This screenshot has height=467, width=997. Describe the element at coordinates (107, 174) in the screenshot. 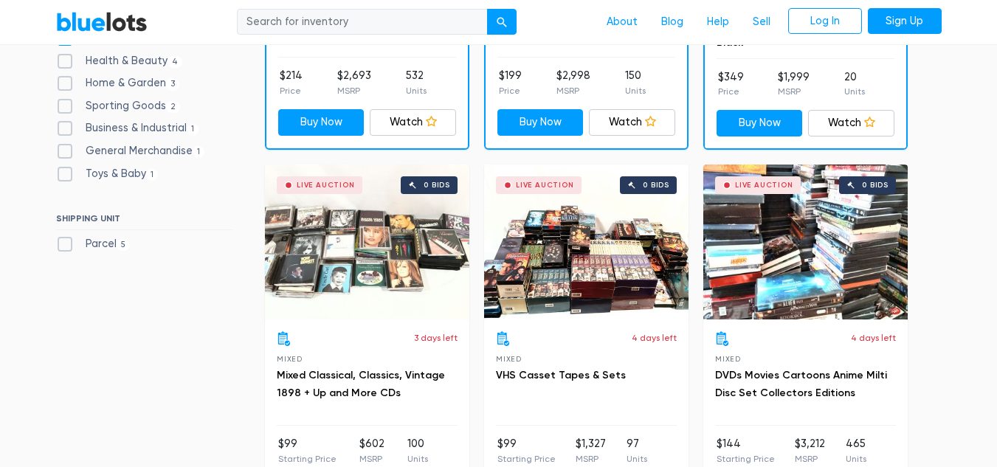

I see `label: Toys & Baby` at that location.